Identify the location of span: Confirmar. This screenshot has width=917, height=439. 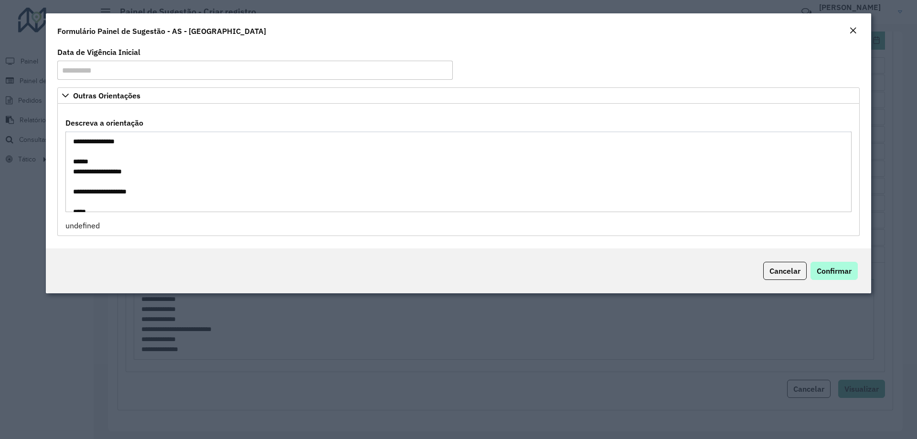
(834, 271).